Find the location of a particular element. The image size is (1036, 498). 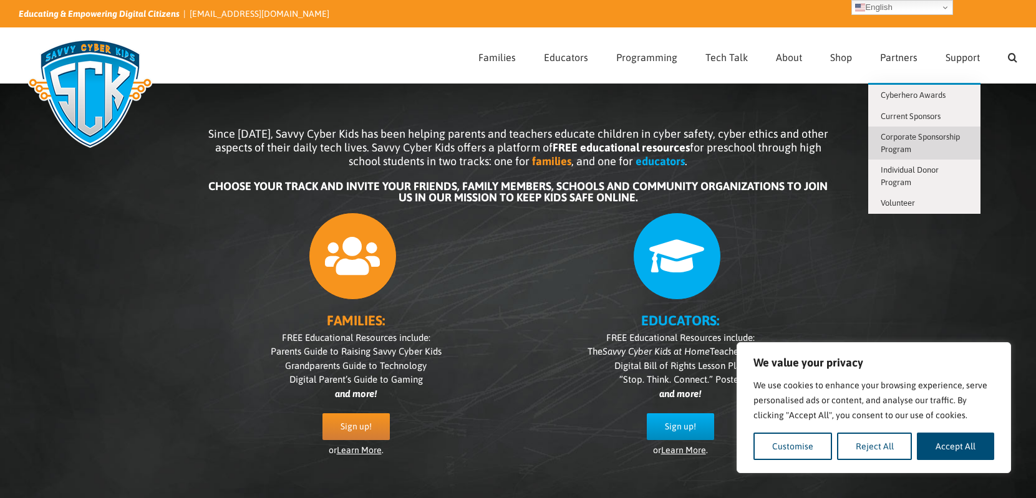

nav: Main Menu is located at coordinates (748, 56).